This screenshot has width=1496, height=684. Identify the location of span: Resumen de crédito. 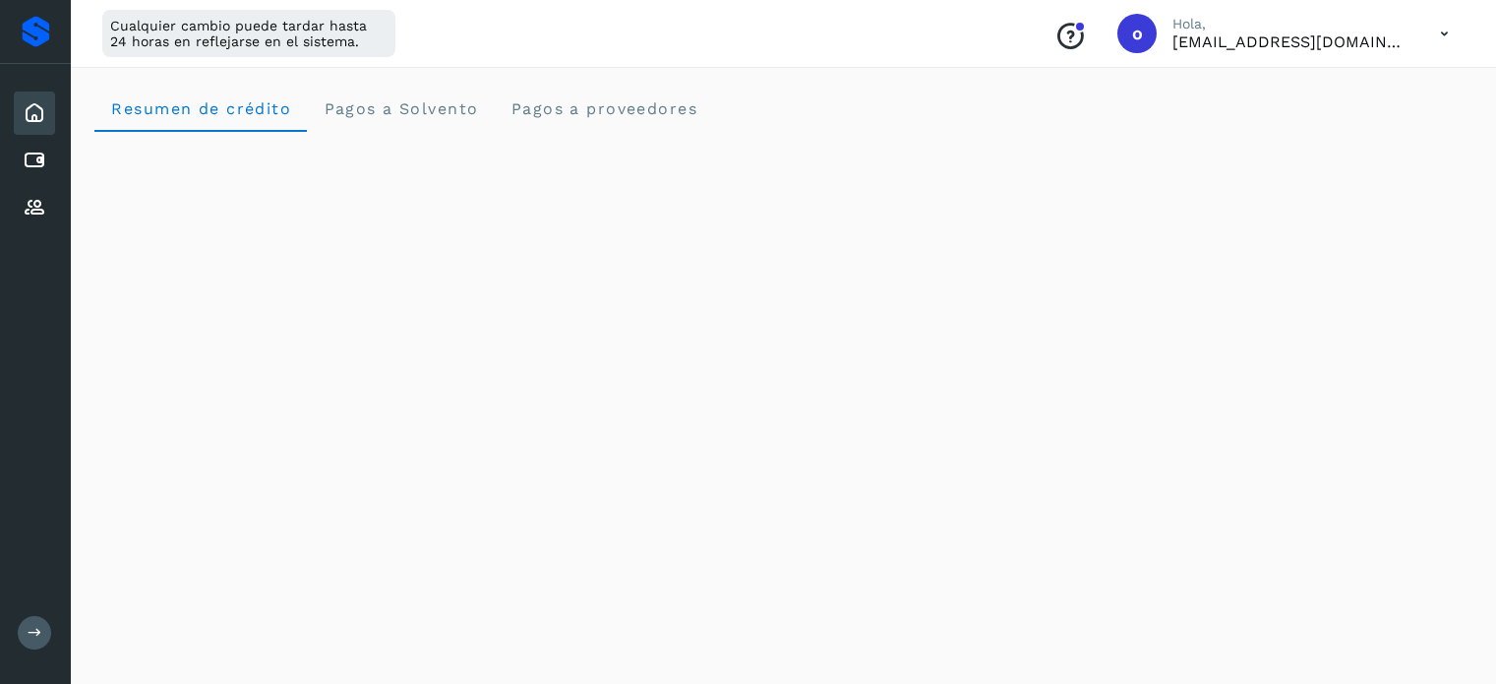
(201, 108).